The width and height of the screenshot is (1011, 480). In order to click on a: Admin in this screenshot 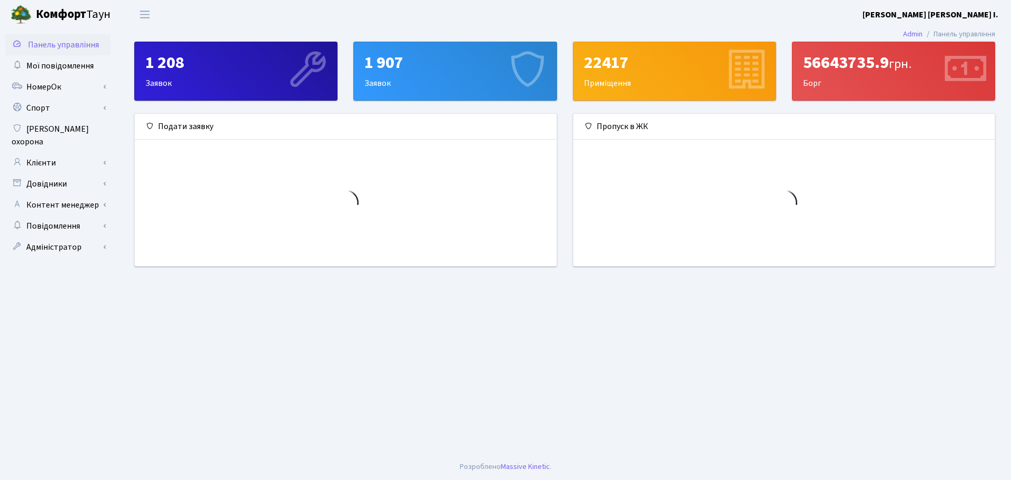, I will do `click(912, 34)`.